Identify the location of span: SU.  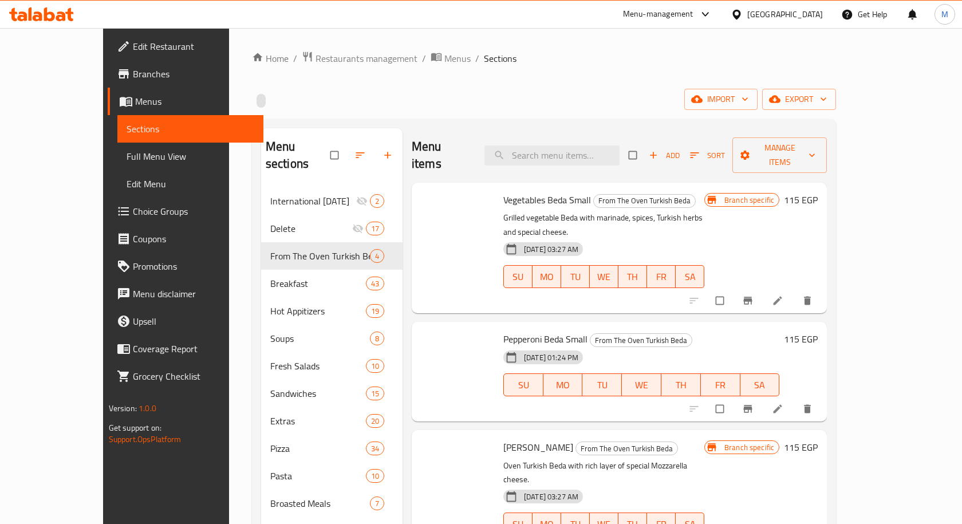
(524, 385).